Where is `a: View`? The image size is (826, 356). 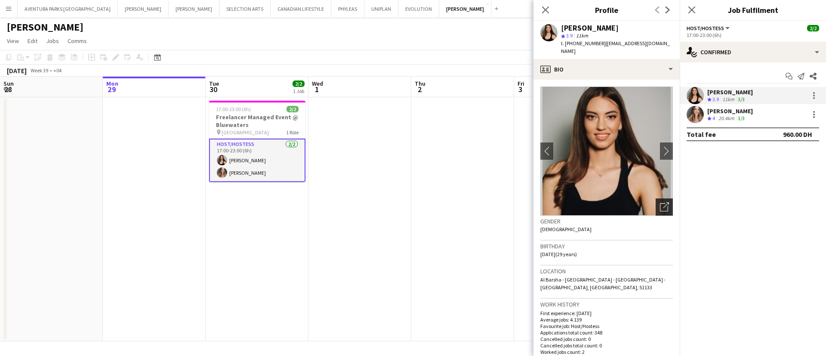 a: View is located at coordinates (13, 41).